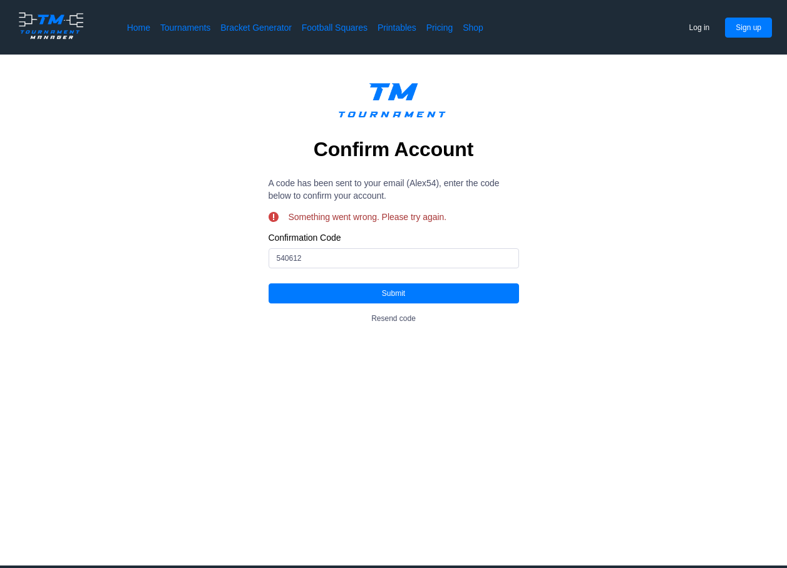 This screenshot has height=568, width=787. Describe the element at coordinates (138, 28) in the screenshot. I see `a: Home` at that location.